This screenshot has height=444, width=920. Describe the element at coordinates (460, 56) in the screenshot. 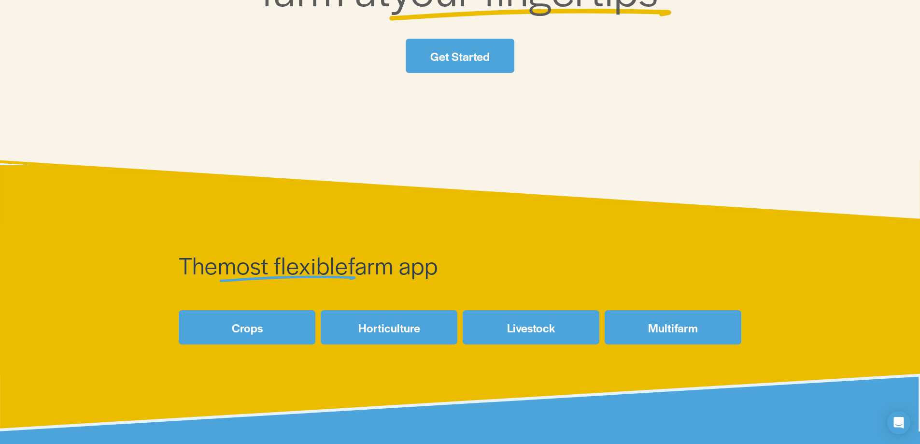

I see `a: Get Started` at that location.